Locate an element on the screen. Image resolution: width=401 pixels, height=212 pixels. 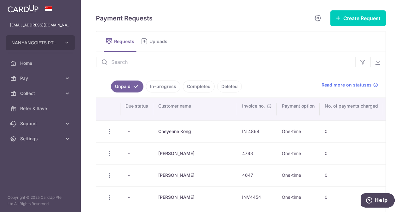
a: Unpaid is located at coordinates (127, 87).